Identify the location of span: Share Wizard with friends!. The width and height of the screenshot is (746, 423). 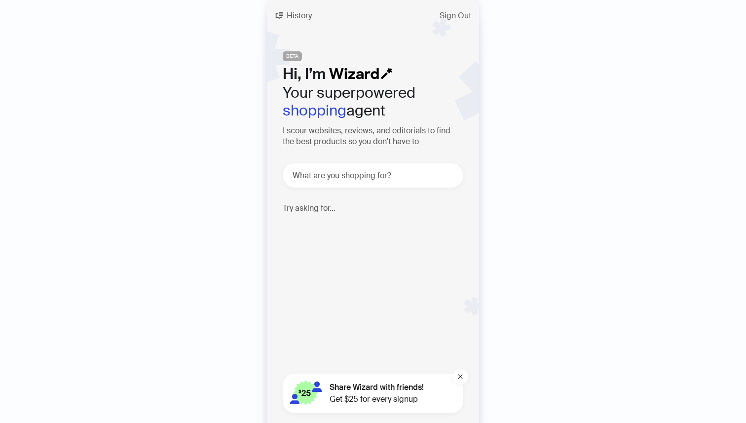
(376, 387).